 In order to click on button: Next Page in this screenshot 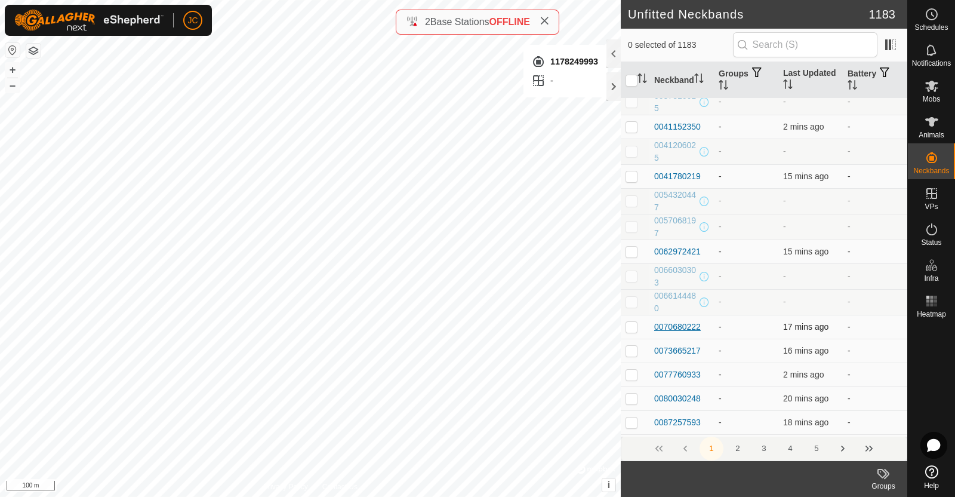, I will do `click(843, 448)`.